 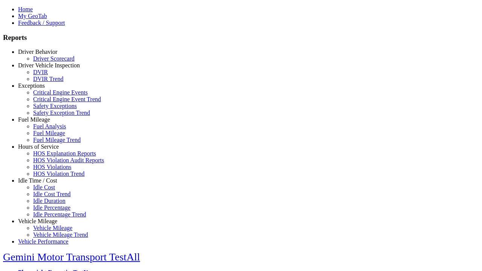 I want to click on a: Idle Percentage Trend, so click(x=59, y=214).